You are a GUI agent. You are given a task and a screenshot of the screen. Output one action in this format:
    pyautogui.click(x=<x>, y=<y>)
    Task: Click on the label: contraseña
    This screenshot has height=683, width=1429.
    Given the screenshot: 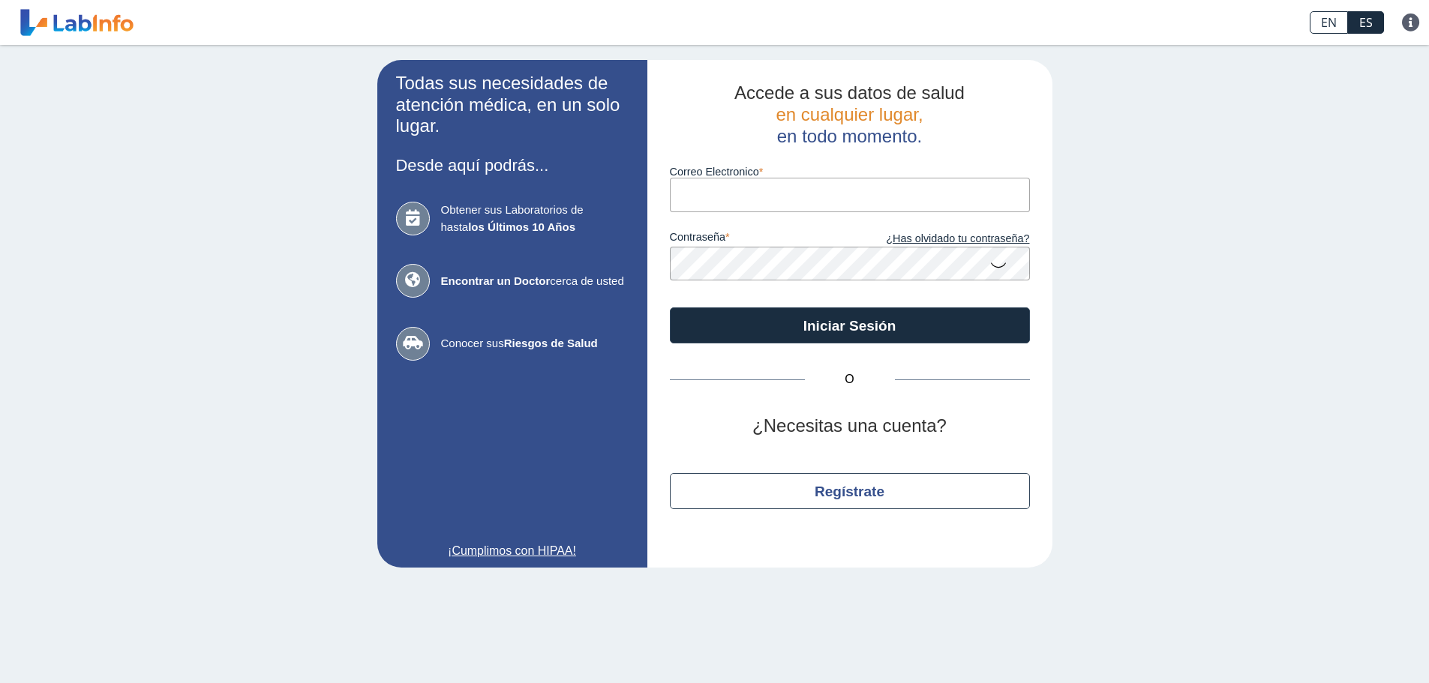 What is the action you would take?
    pyautogui.click(x=760, y=239)
    